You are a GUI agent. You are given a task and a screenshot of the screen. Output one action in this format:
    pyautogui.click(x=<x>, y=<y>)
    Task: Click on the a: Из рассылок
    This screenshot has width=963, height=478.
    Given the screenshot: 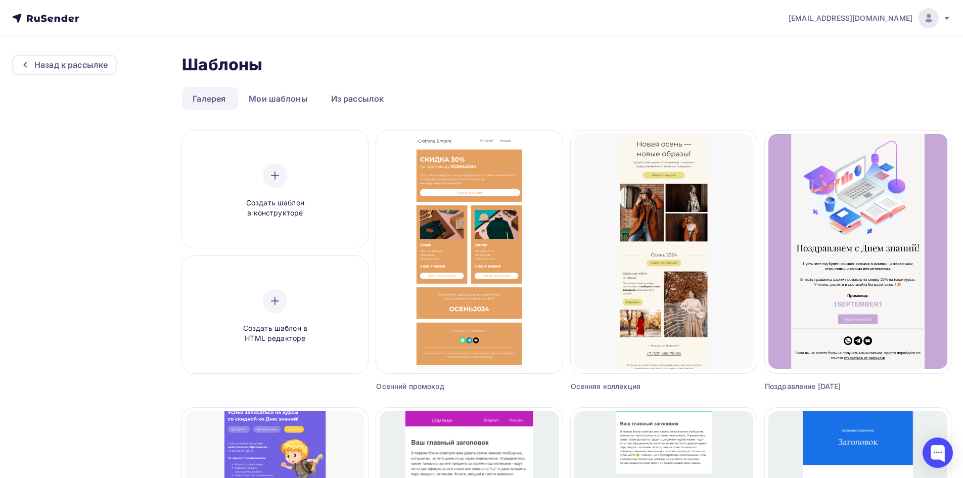 What is the action you would take?
    pyautogui.click(x=358, y=99)
    